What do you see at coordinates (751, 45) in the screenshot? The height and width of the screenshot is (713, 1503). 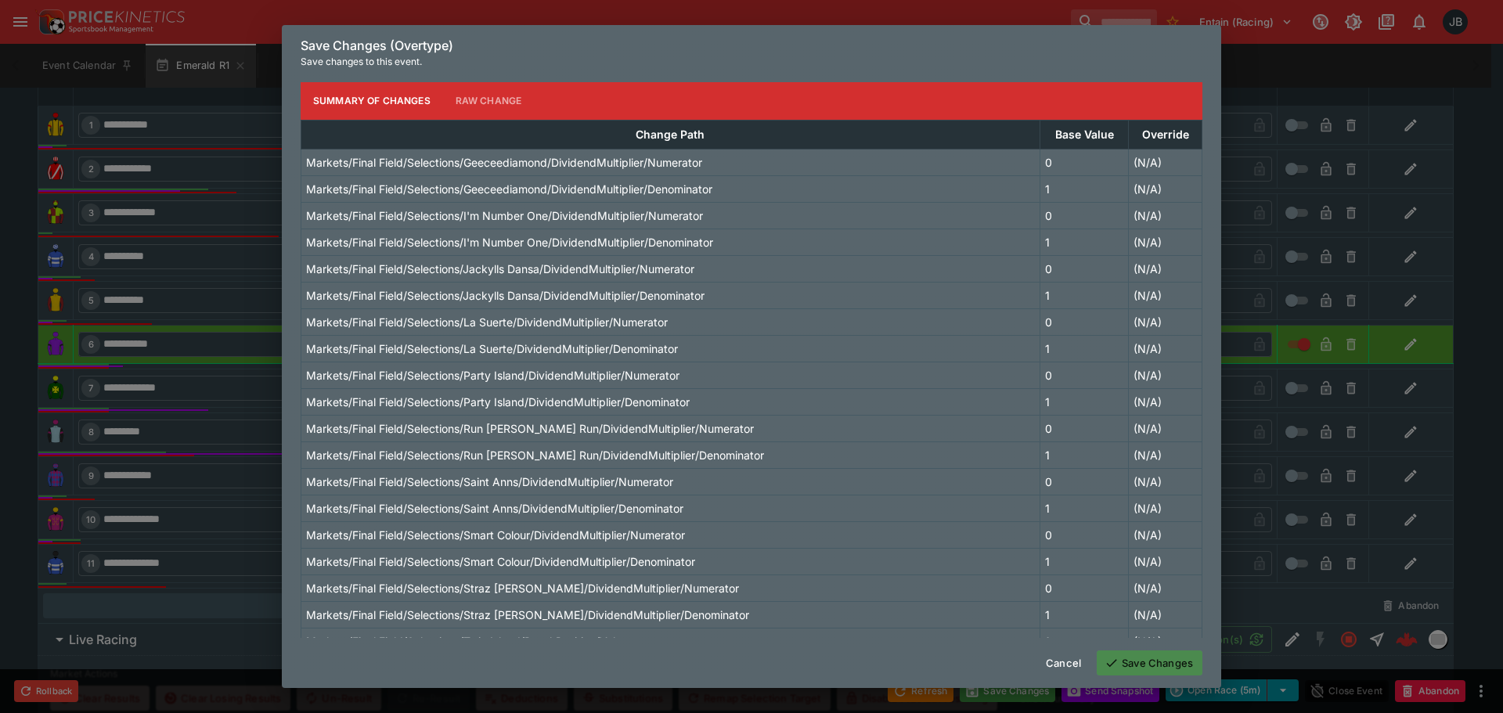 I see `h6: Save Changes (Overtype)` at bounding box center [751, 45].